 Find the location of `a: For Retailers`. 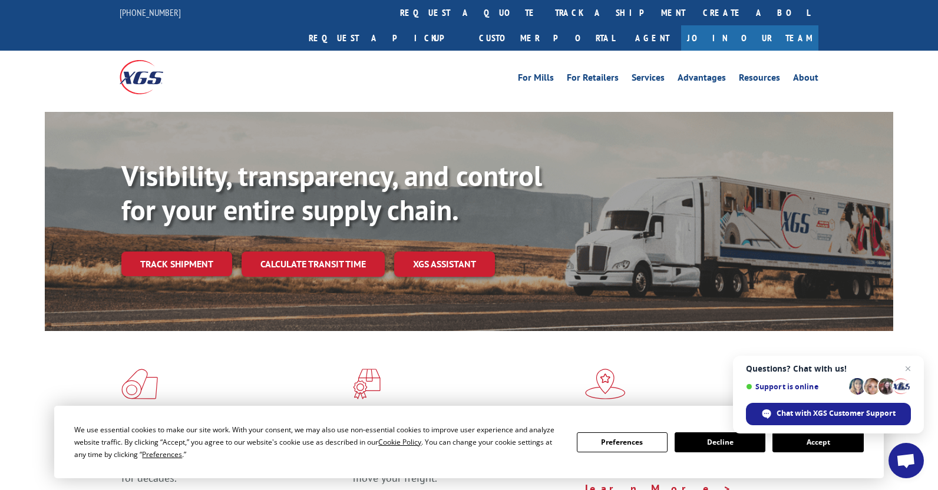

a: For Retailers is located at coordinates (593, 80).